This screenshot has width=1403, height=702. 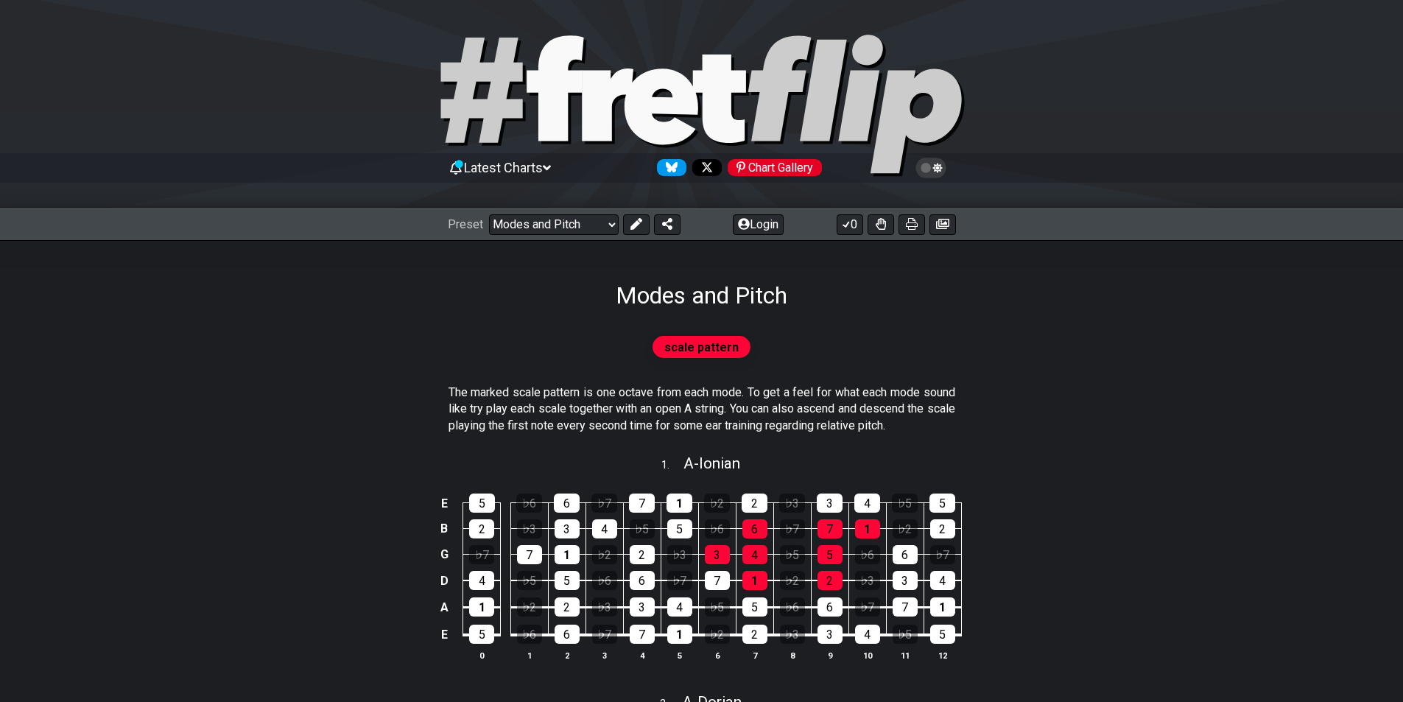 What do you see at coordinates (775, 167) in the screenshot?
I see `div: Chart Gallery` at bounding box center [775, 167].